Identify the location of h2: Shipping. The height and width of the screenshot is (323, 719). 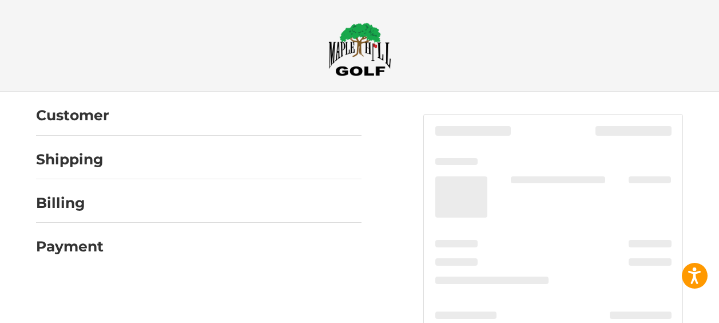
(70, 159).